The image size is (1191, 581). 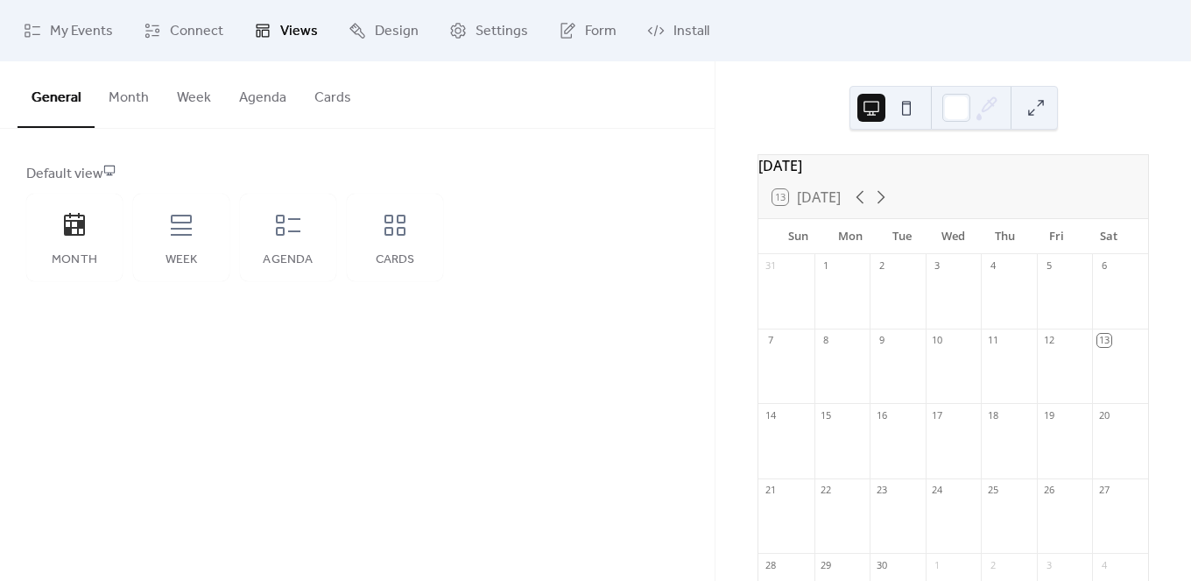 I want to click on div: 23, so click(x=881, y=489).